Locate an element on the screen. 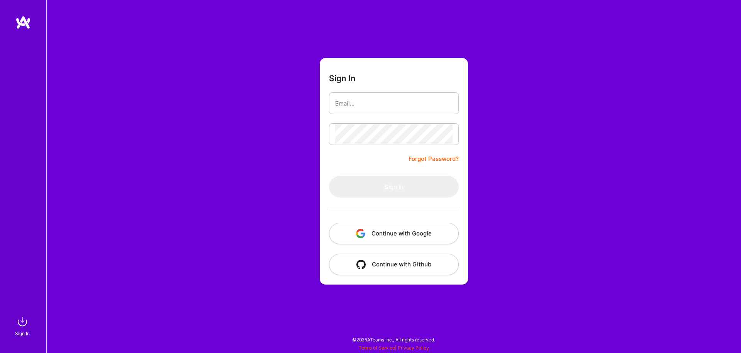 The image size is (741, 353). div: Sign In is located at coordinates (22, 333).